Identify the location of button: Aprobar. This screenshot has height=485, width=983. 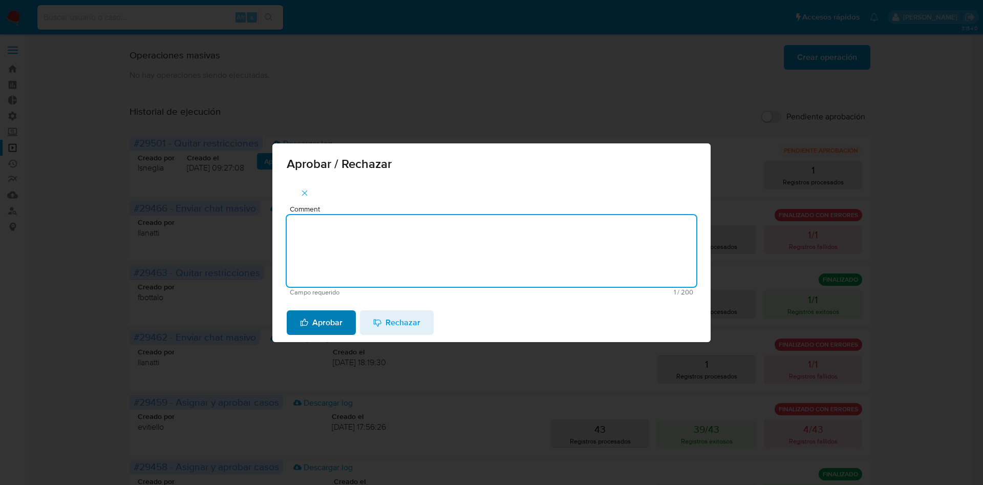
(321, 323).